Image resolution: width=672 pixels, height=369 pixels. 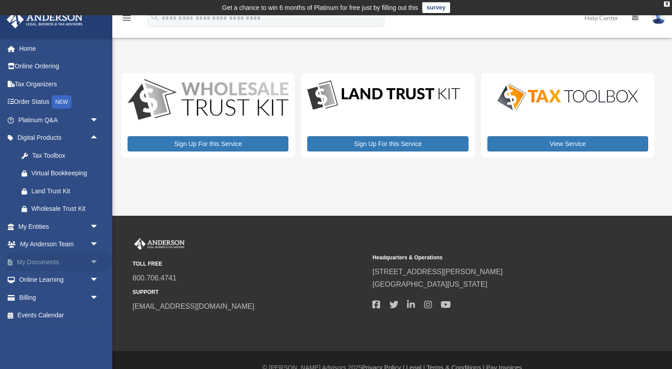 I want to click on div: NEW, so click(x=62, y=102).